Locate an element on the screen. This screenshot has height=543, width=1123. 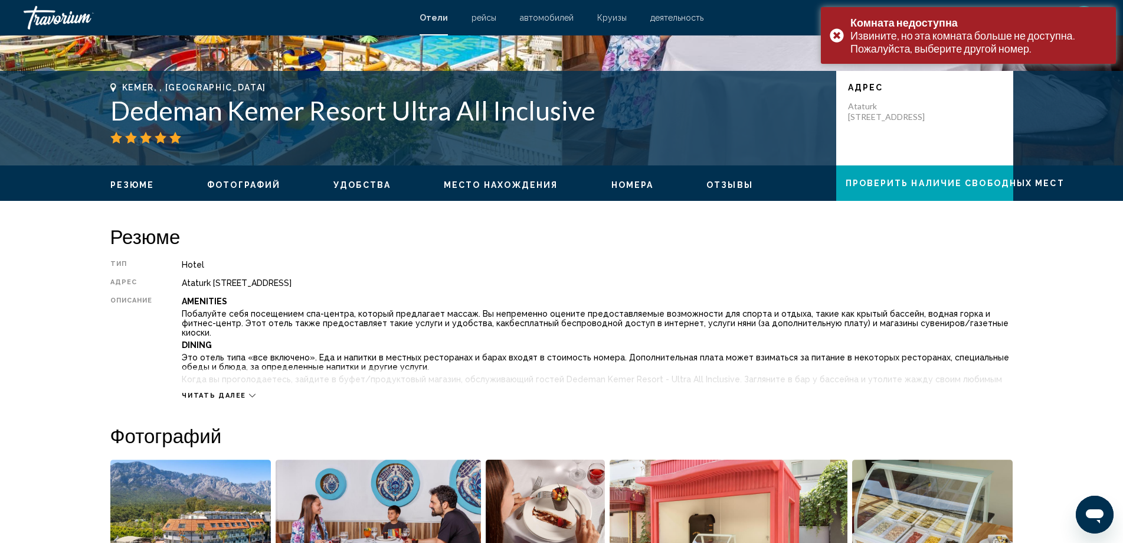
div: Тип is located at coordinates (132, 264).